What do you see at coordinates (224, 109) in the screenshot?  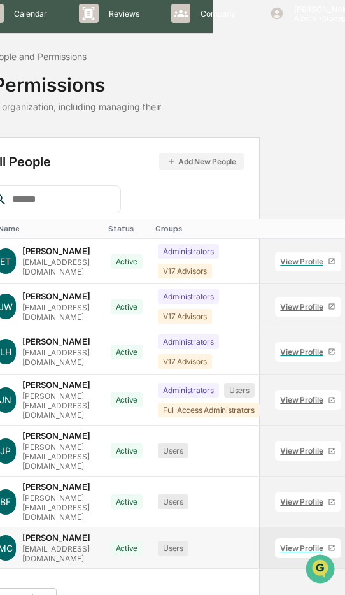 I see `button: Start new chat` at bounding box center [224, 109].